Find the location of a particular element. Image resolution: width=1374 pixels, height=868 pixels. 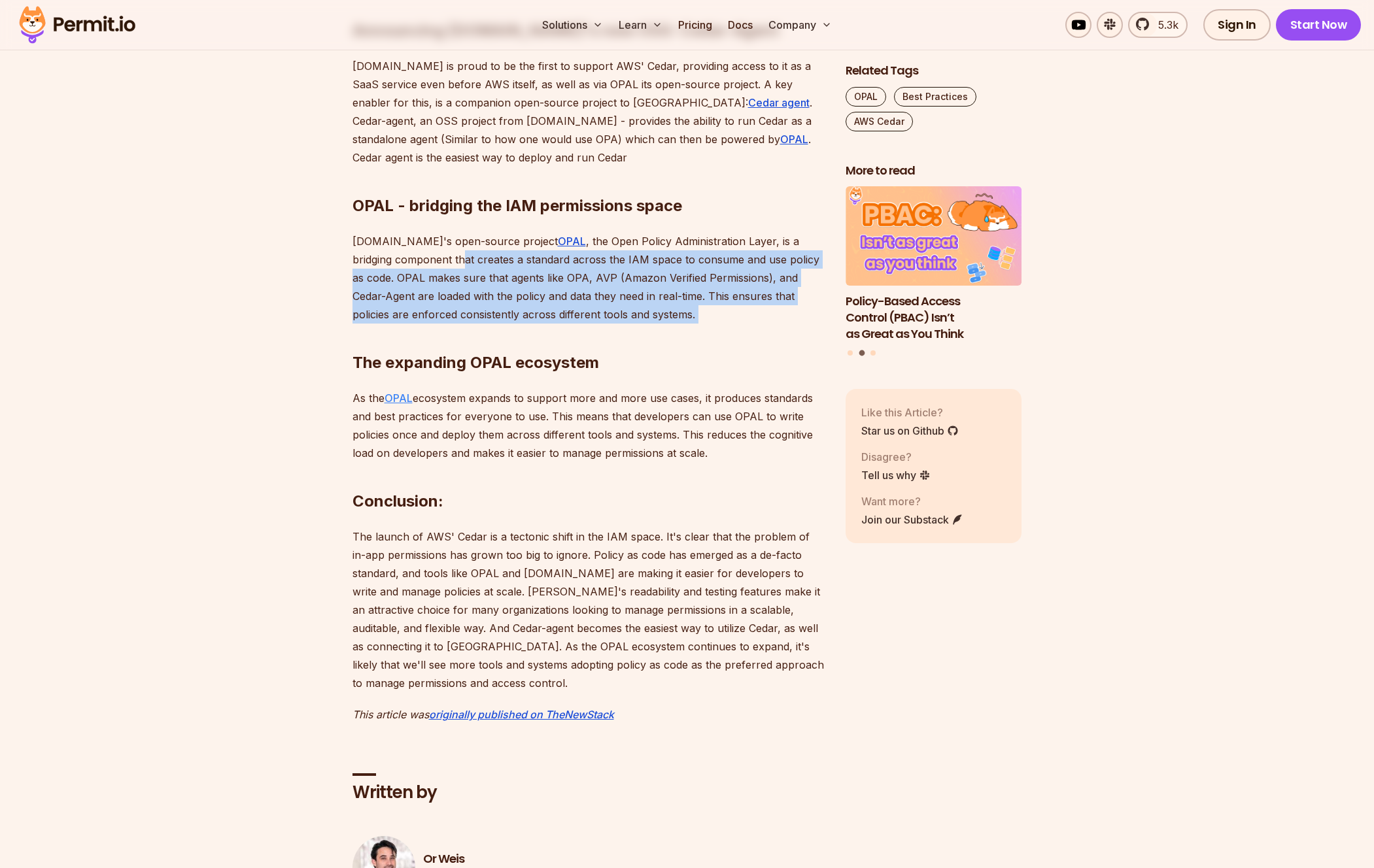

h2: OPAL - bridging the IAM permissions space is located at coordinates (589, 180).